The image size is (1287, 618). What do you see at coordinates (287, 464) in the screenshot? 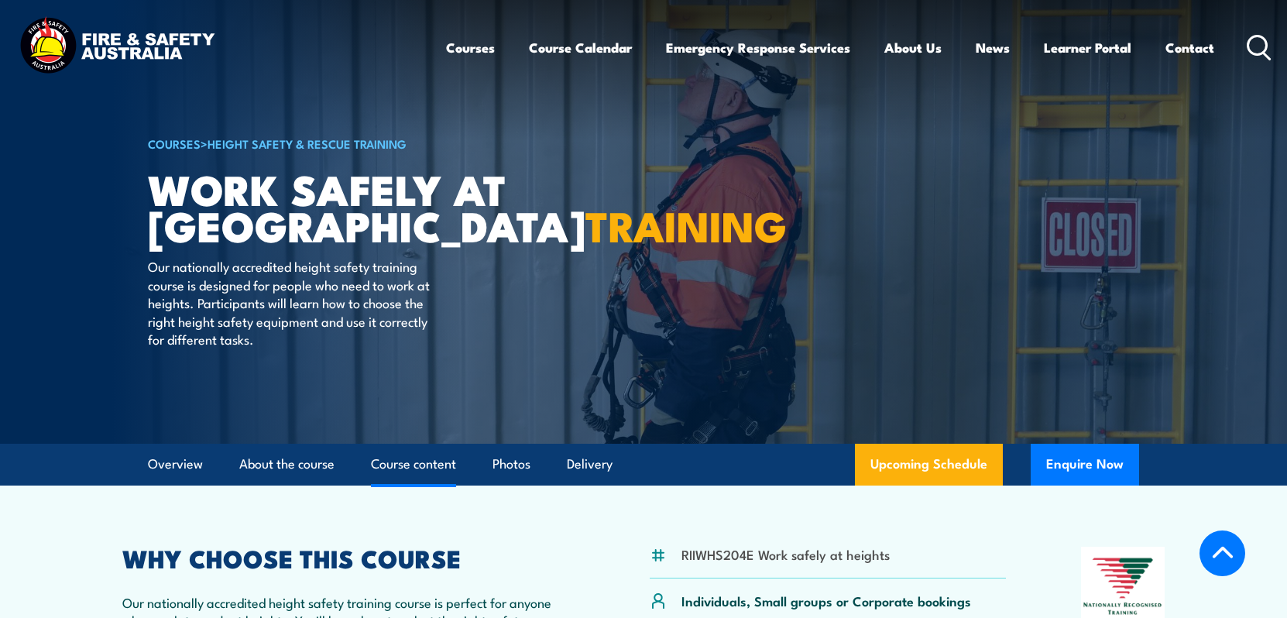
I see `a: About the course` at bounding box center [287, 464].